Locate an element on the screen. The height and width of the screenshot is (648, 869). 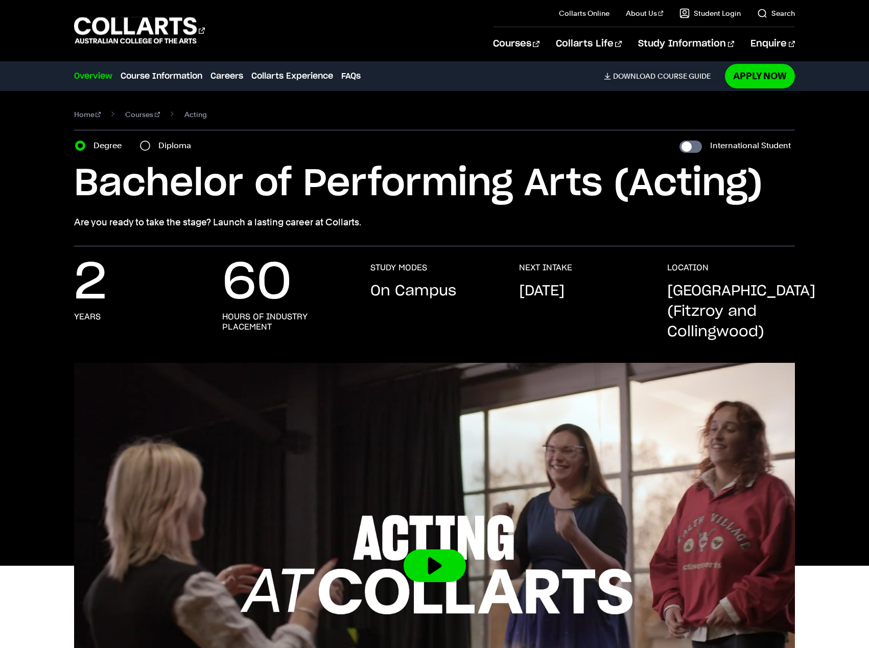
a: Study Information is located at coordinates (686, 44).